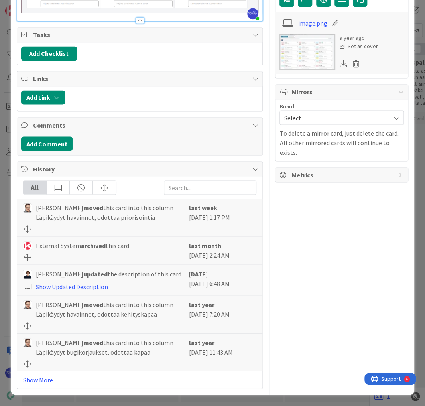  What do you see at coordinates (49, 53) in the screenshot?
I see `button: Add Checklist` at bounding box center [49, 53].